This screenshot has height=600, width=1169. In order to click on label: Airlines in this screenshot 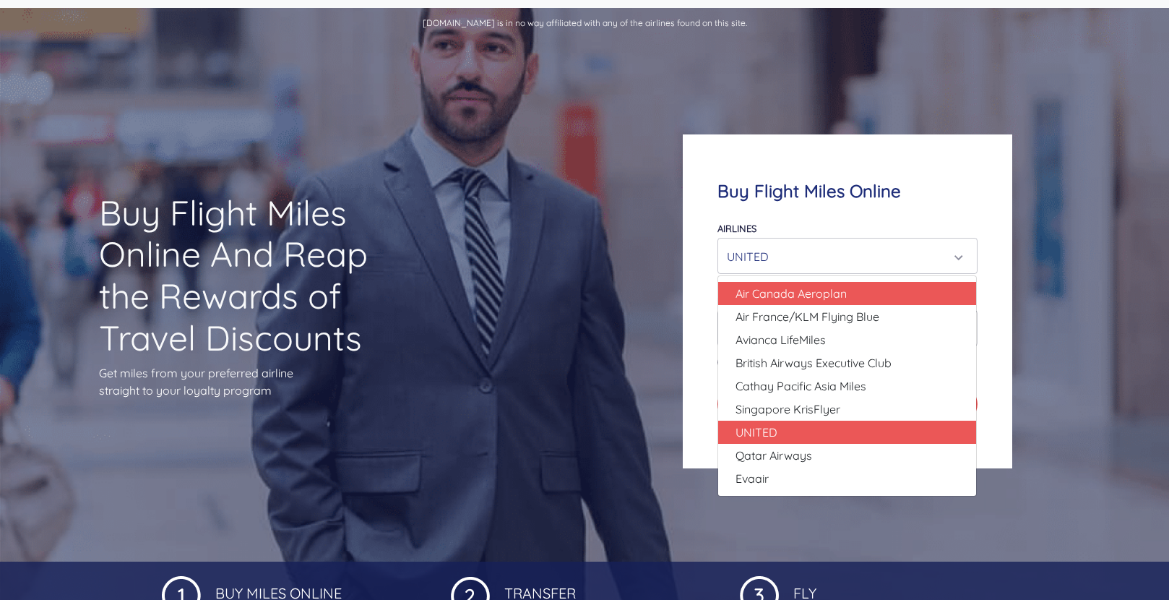, I will do `click(737, 228)`.